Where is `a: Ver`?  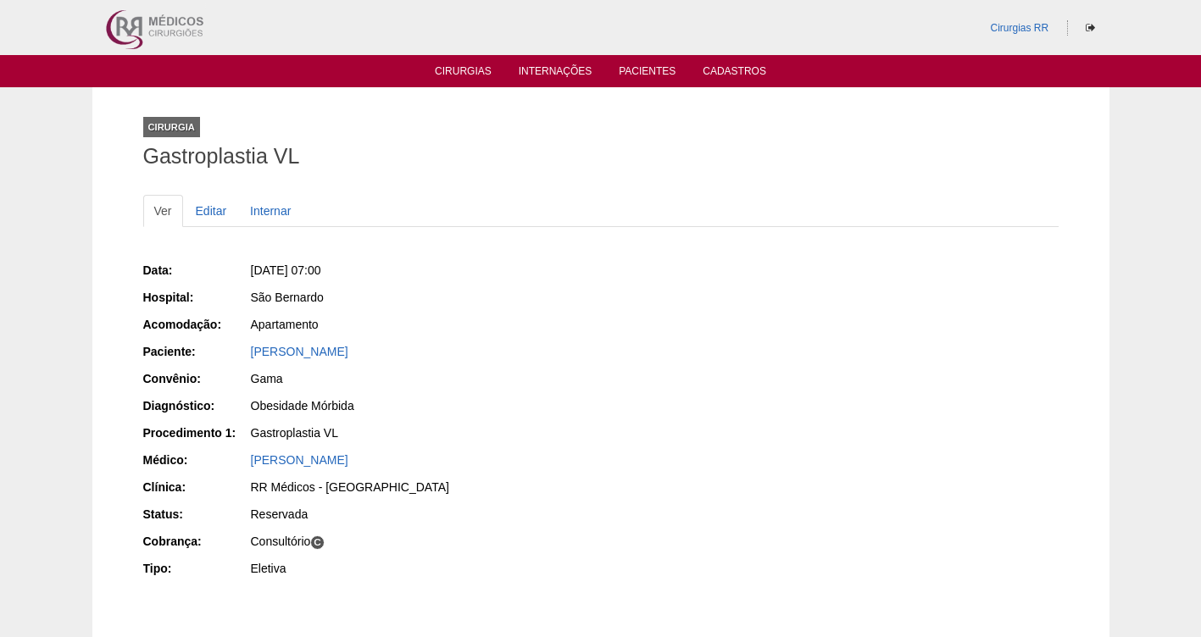
a: Ver is located at coordinates (163, 211).